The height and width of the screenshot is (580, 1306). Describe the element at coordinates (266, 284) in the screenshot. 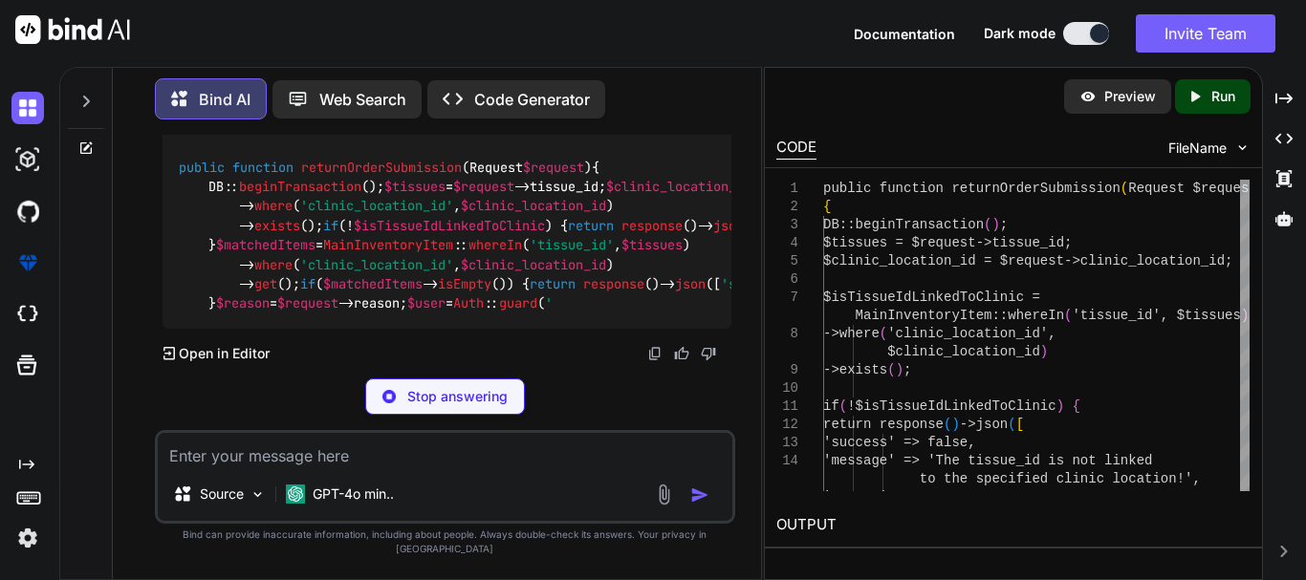

I see `span: get` at that location.